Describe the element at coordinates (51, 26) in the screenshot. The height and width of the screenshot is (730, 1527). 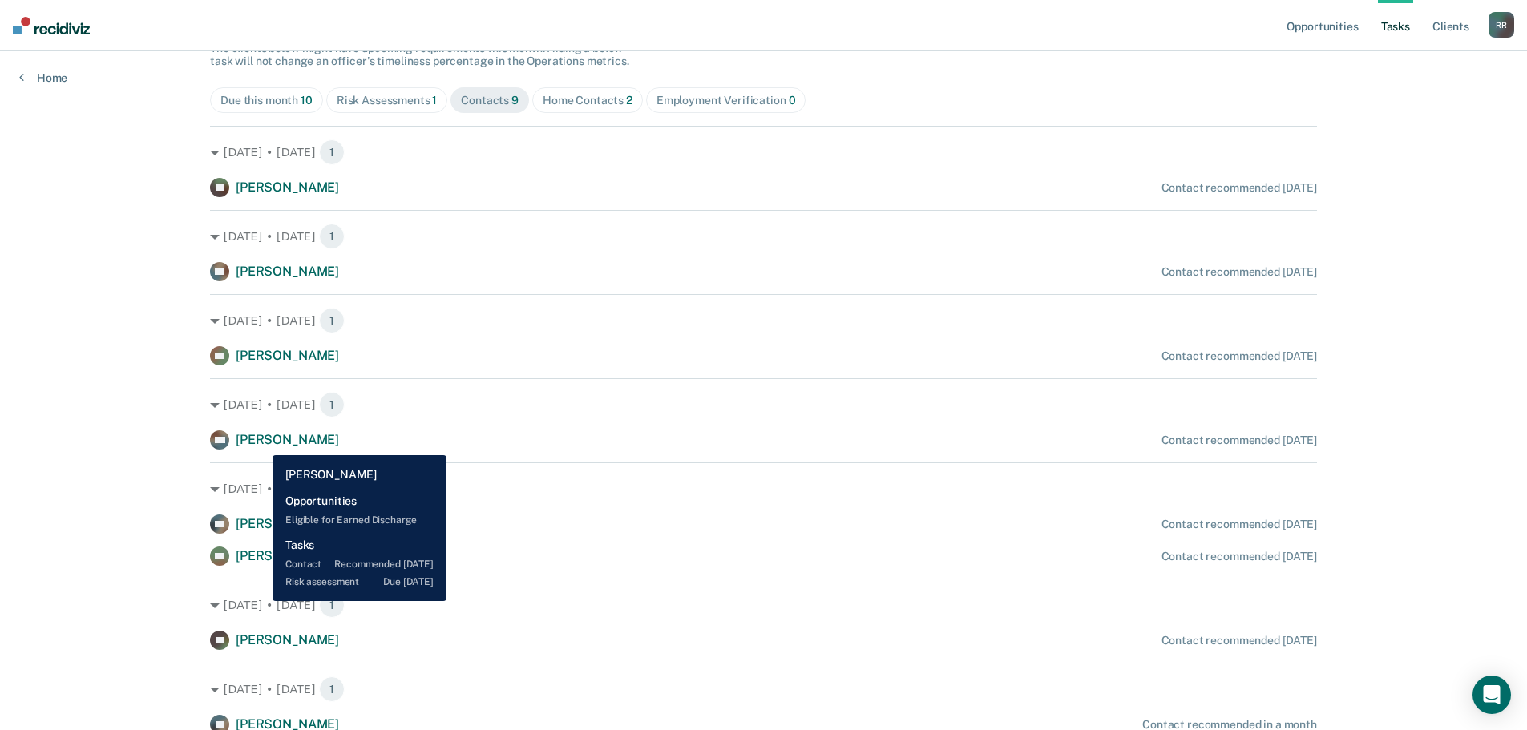
I see `img: Recidiviz` at that location.